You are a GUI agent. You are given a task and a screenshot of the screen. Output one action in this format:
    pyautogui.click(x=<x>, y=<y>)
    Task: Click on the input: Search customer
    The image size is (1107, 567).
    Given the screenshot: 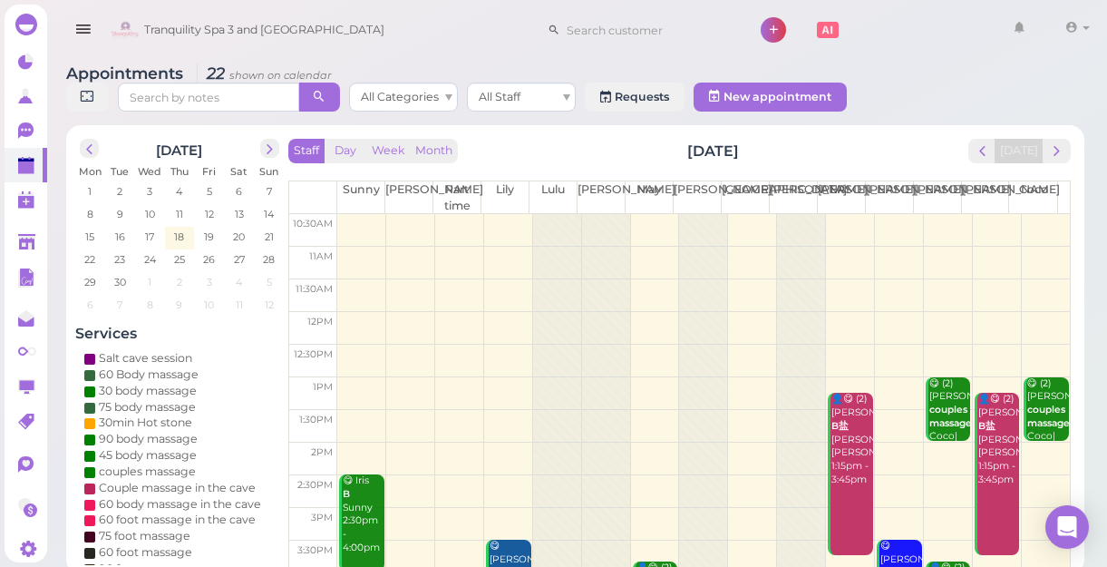 What is the action you would take?
    pyautogui.click(x=648, y=30)
    